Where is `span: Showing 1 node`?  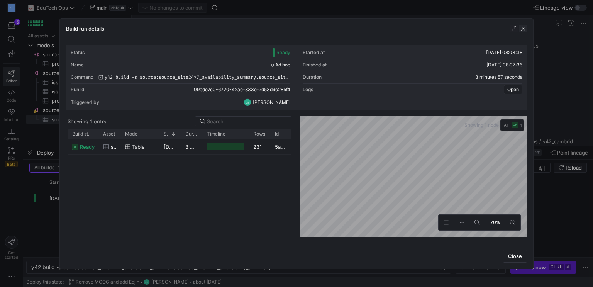
span: Showing 1 node is located at coordinates (482, 125).